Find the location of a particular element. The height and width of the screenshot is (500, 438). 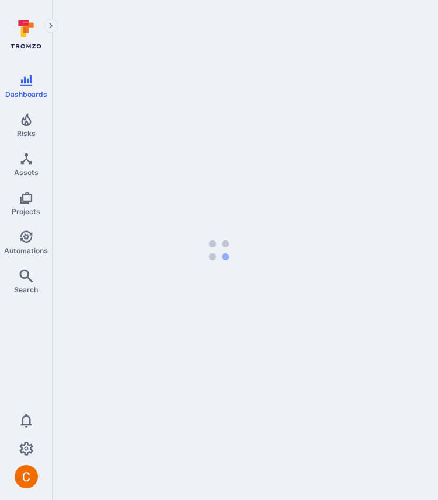

span: Automations is located at coordinates (26, 251).